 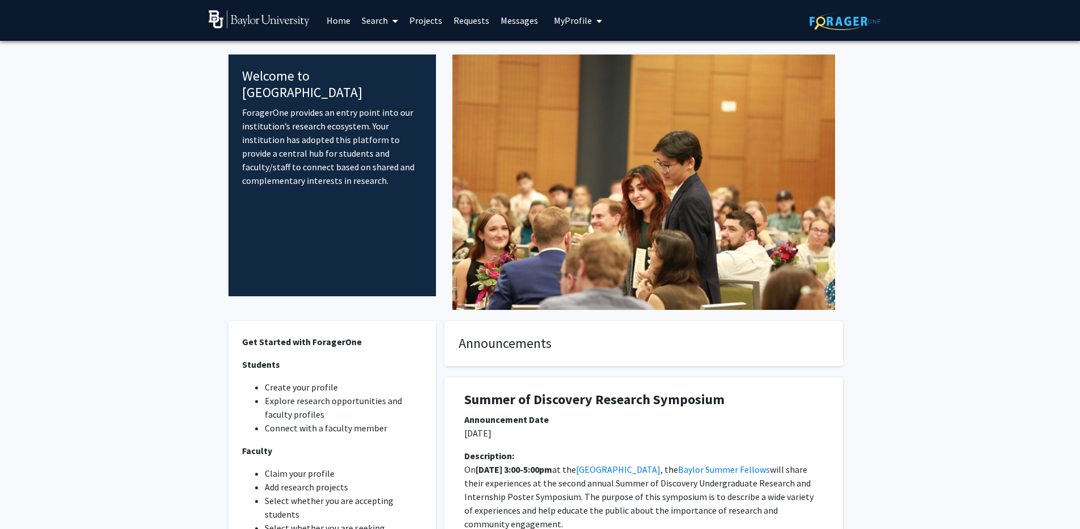 I want to click on div: Announcement Date, so click(x=644, y=419).